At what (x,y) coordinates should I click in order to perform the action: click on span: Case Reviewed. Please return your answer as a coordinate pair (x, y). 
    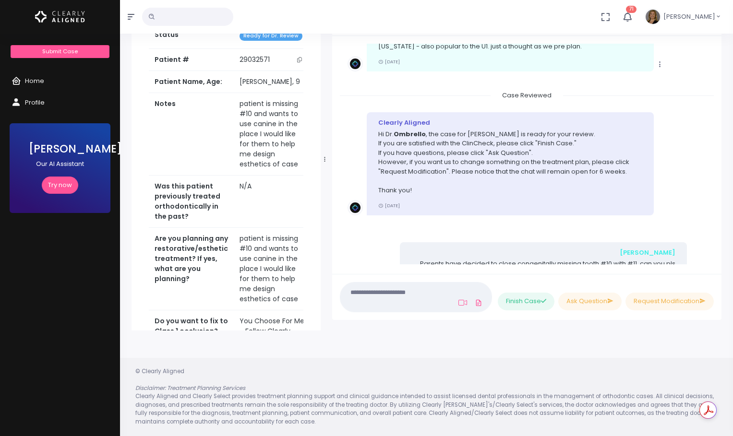
    Looking at the image, I should click on (526, 95).